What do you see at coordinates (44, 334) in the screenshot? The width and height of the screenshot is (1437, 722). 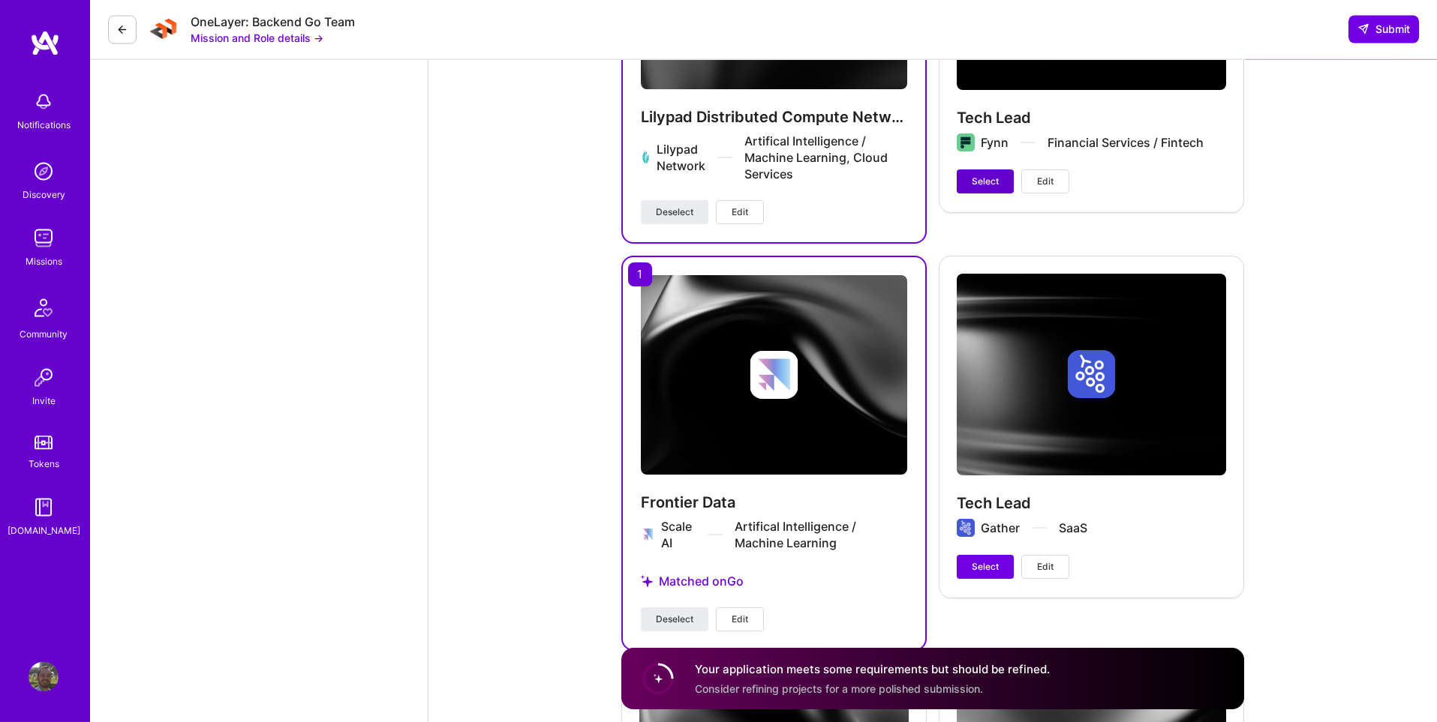 I see `div: Community` at bounding box center [44, 334].